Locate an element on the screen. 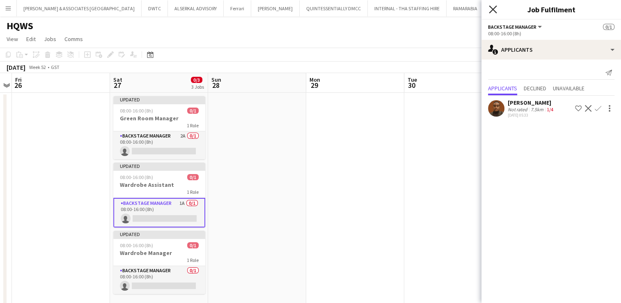 Image resolution: width=621 pixels, height=303 pixels. button: RAMARABIA is located at coordinates (466, 8).